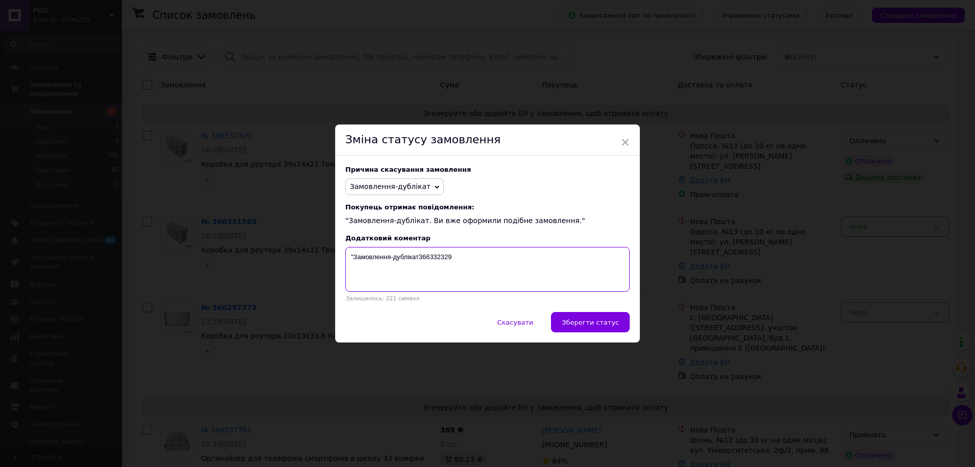  What do you see at coordinates (488, 207) in the screenshot?
I see `span: Покупець отримає повідомлення:` at bounding box center [488, 207].